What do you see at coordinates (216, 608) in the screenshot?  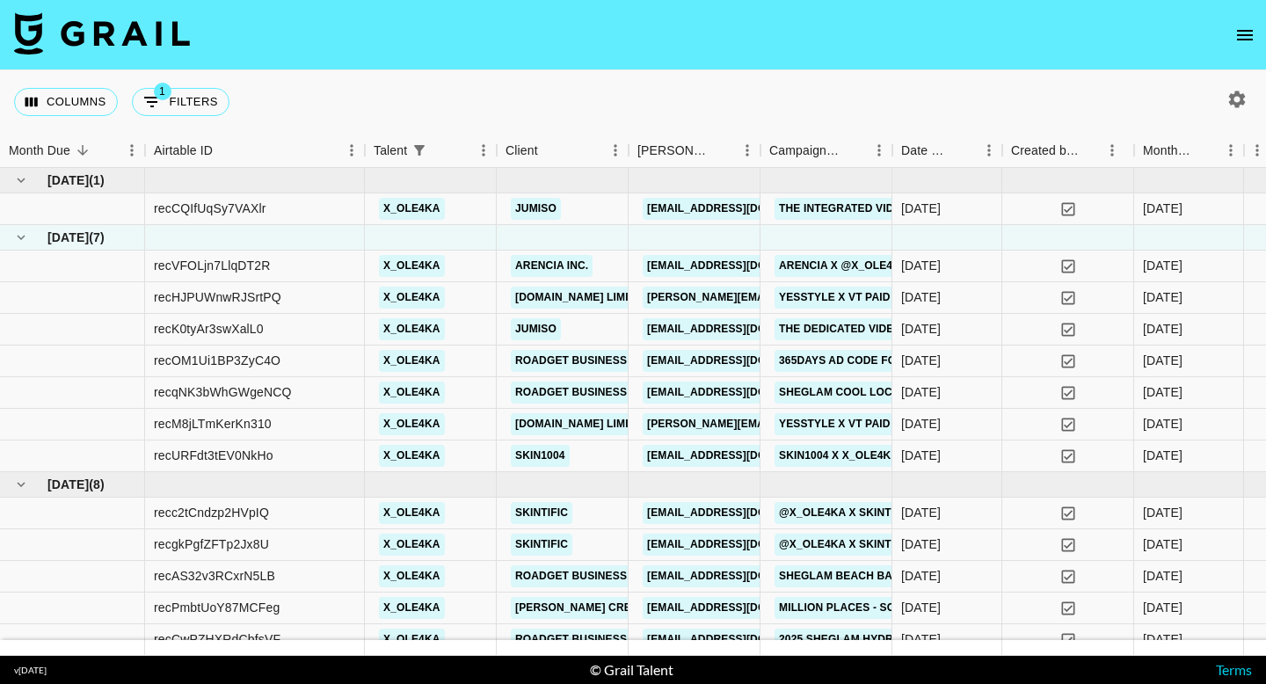 I see `div: recPmbtUoY87MCFeg` at bounding box center [216, 608].